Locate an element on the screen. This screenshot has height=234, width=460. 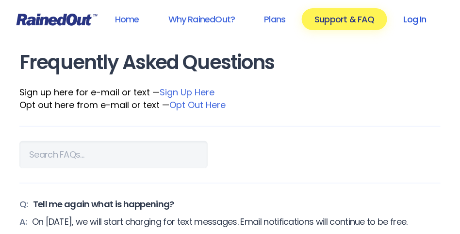
input: Search FAQs… is located at coordinates (114, 154).